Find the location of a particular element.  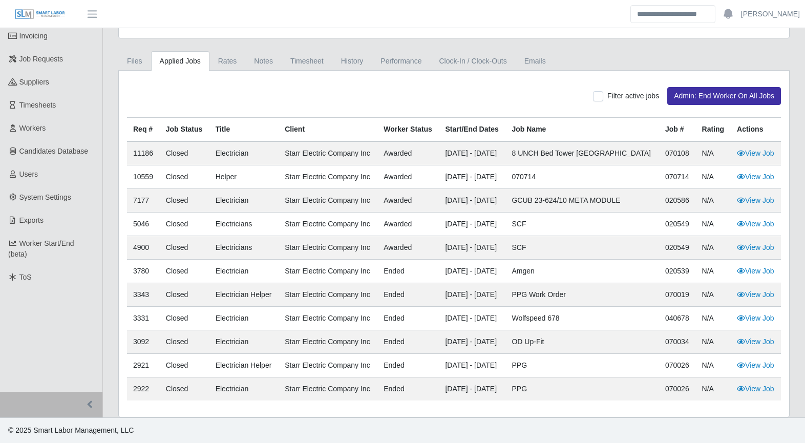

span: Worker Start/End (beta) is located at coordinates (41, 248).